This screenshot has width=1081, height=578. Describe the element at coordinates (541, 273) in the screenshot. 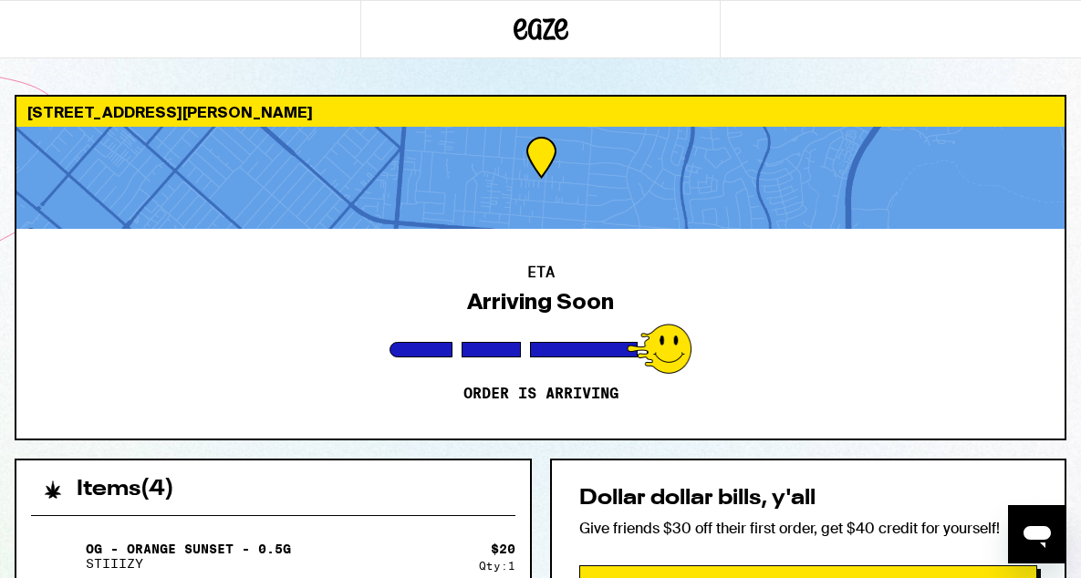

I see `h2: ETA` at that location.